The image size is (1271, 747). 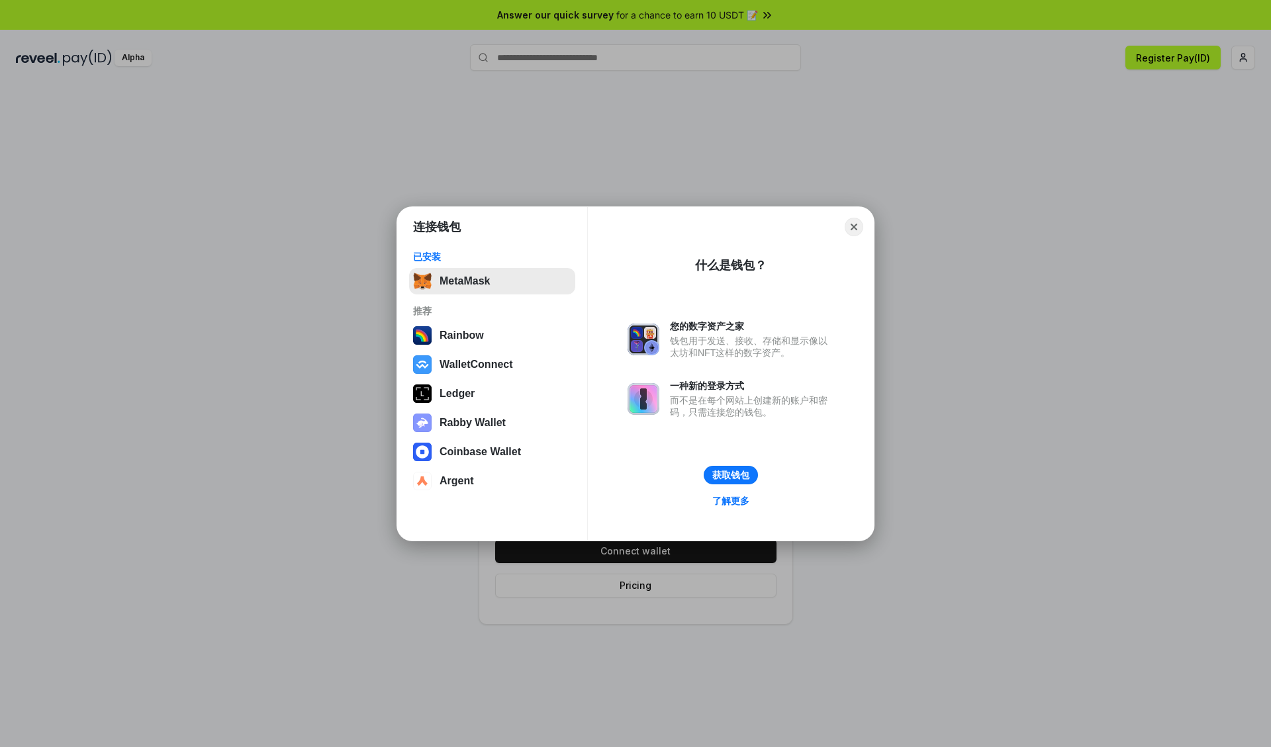 What do you see at coordinates (465, 281) in the screenshot?
I see `div: MetaMask` at bounding box center [465, 281].